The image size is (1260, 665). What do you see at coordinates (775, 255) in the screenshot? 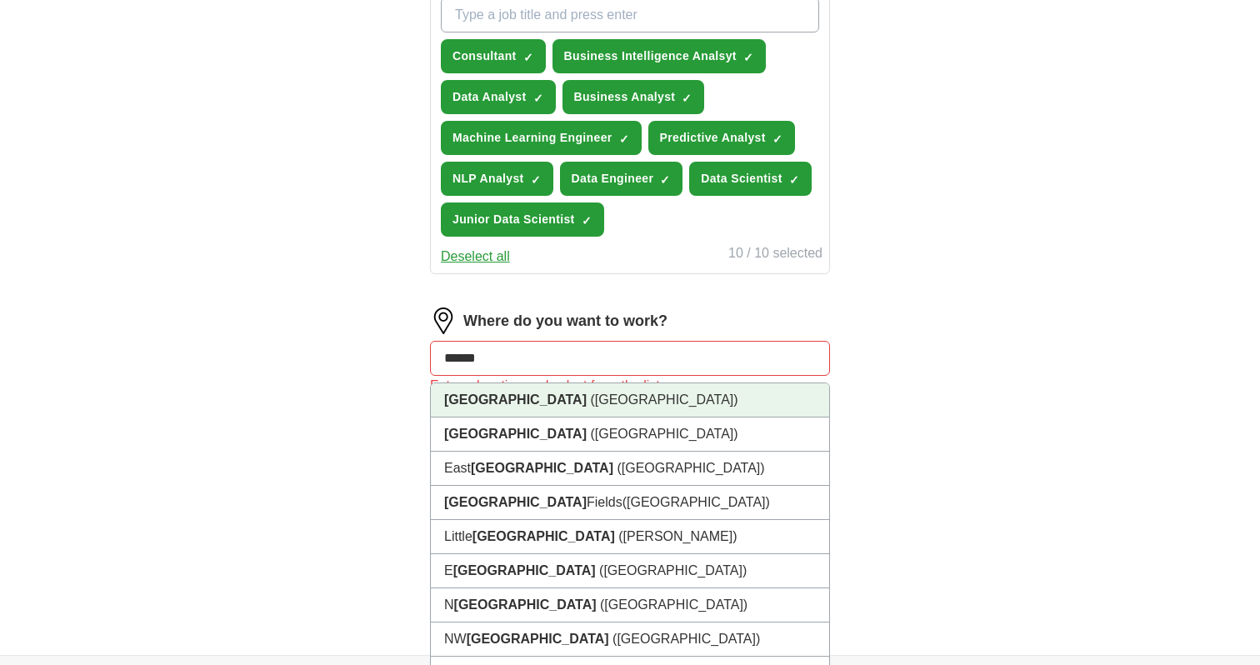
I see `div: 10 / 10 selected` at bounding box center [775, 255].